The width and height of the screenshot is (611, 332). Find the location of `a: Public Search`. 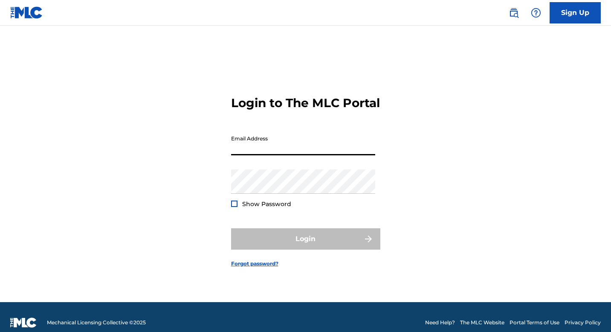

a: Public Search is located at coordinates (514, 13).